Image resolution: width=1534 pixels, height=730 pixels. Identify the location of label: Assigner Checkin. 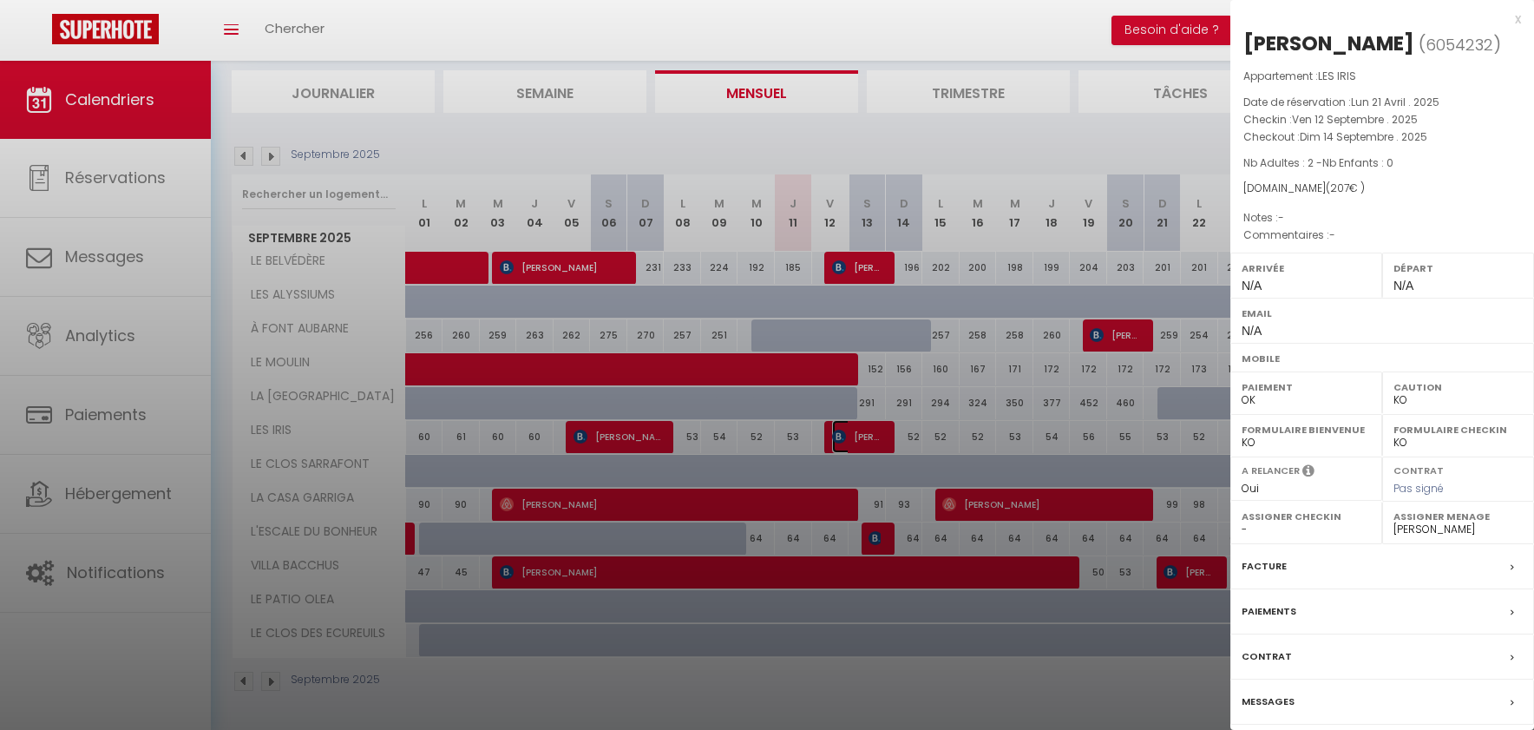
(1306, 516).